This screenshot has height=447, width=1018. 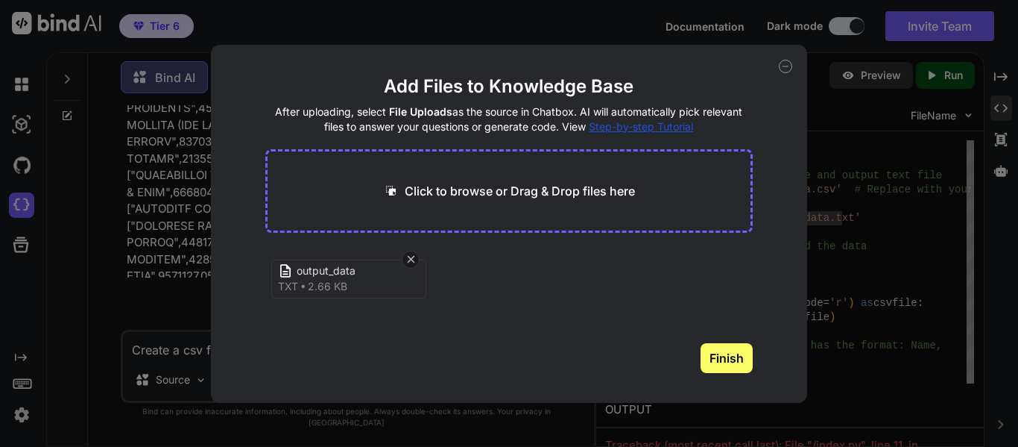 What do you see at coordinates (509, 119) in the screenshot?
I see `h4: After uploading, select as the source in Chatbox. AI will automatically pick relevant files to an...` at bounding box center [509, 119].